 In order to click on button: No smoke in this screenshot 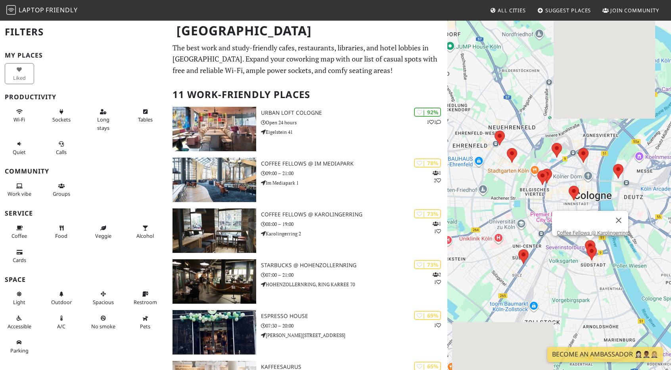, I will do `click(104, 322)`.